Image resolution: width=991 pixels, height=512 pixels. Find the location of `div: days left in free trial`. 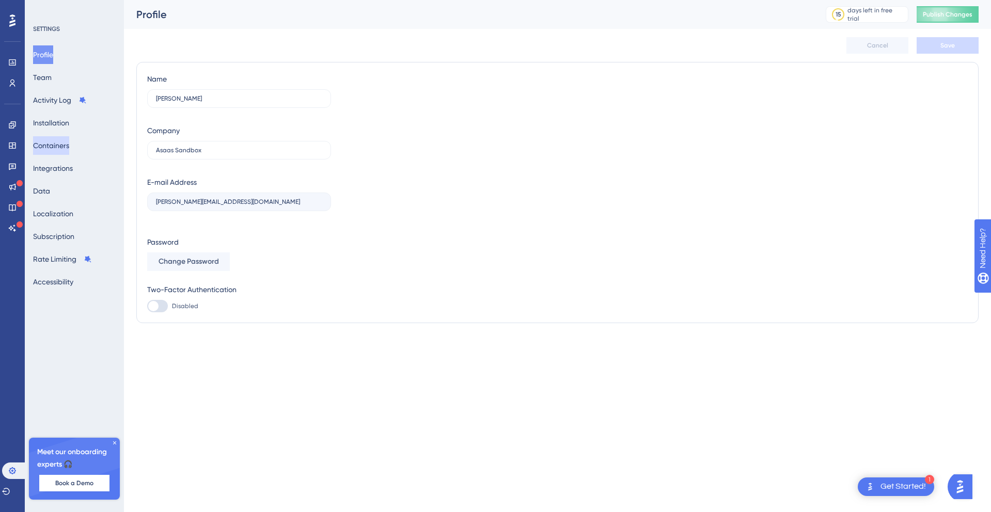

div: days left in free trial is located at coordinates (876, 14).